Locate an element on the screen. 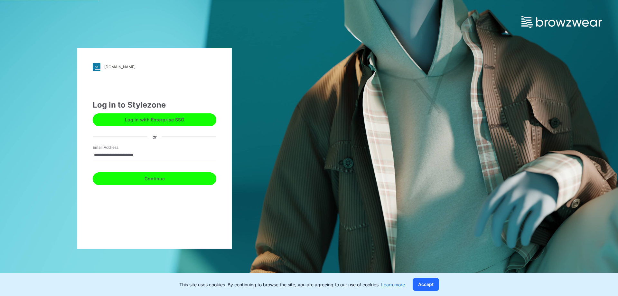 This screenshot has width=618, height=296. div: or is located at coordinates (154, 136).